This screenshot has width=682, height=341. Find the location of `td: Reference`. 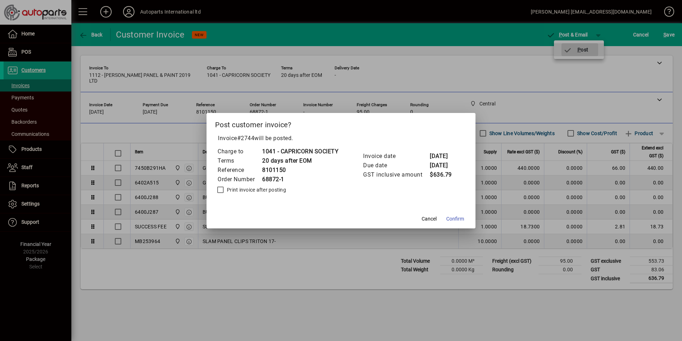

td: Reference is located at coordinates (239, 170).